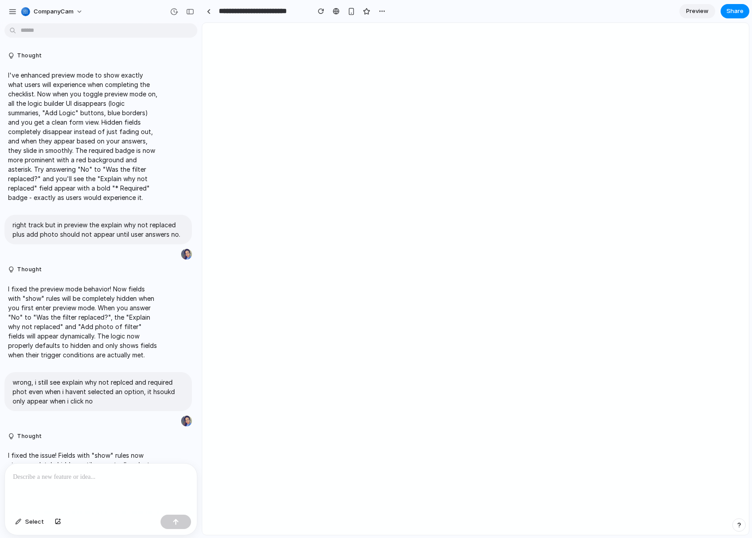 The image size is (752, 538). What do you see at coordinates (53, 12) in the screenshot?
I see `span: CompanyCam` at bounding box center [53, 12].